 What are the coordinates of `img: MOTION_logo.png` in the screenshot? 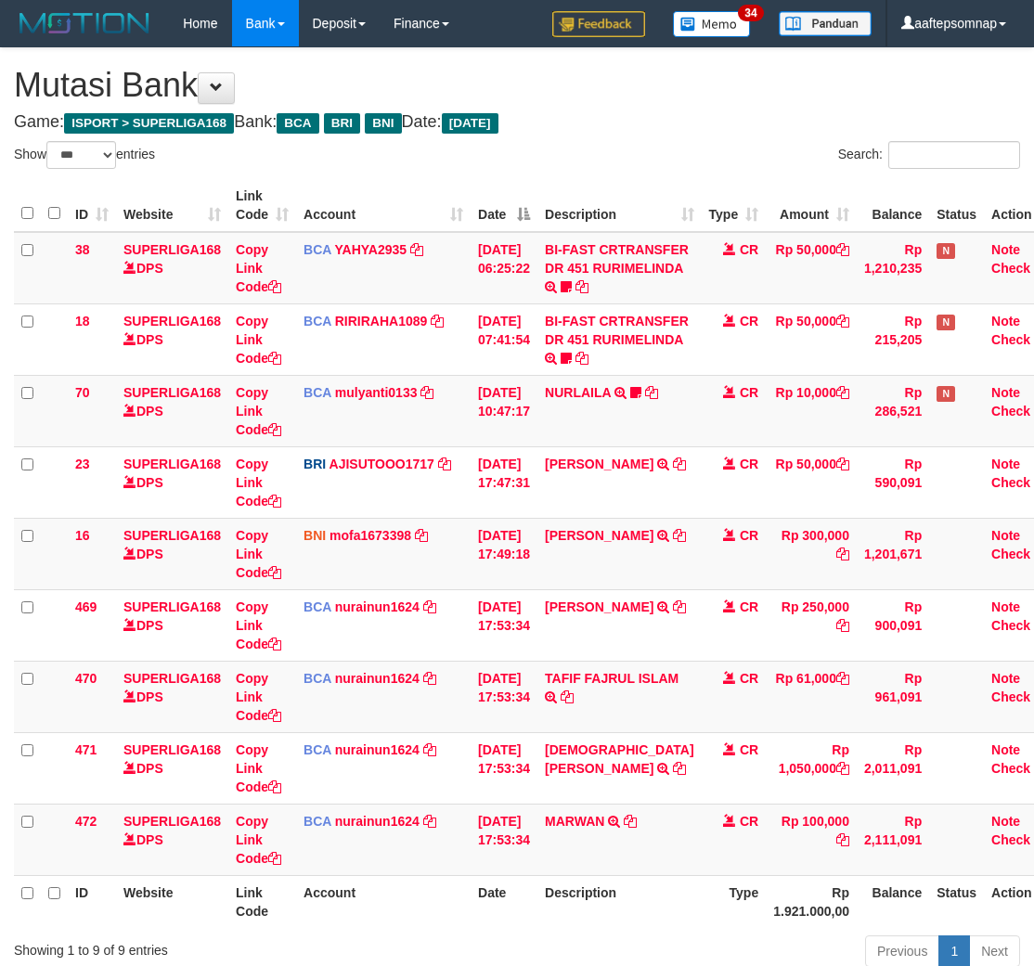 It's located at (84, 23).